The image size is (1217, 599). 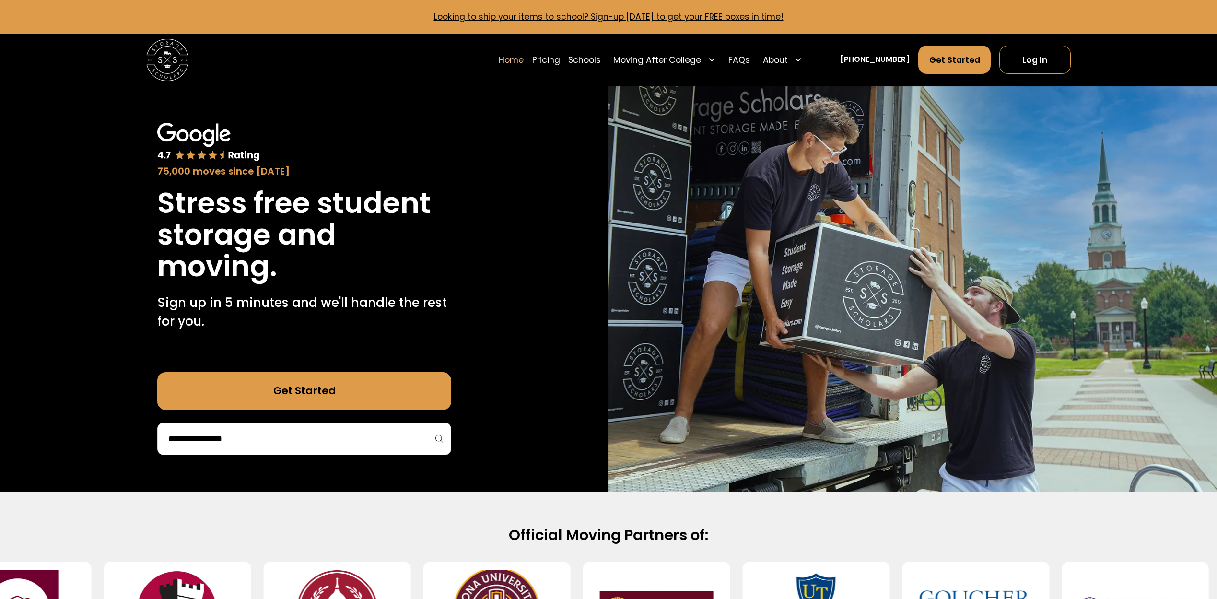 I want to click on img: Storage Scholars main logo, so click(x=167, y=60).